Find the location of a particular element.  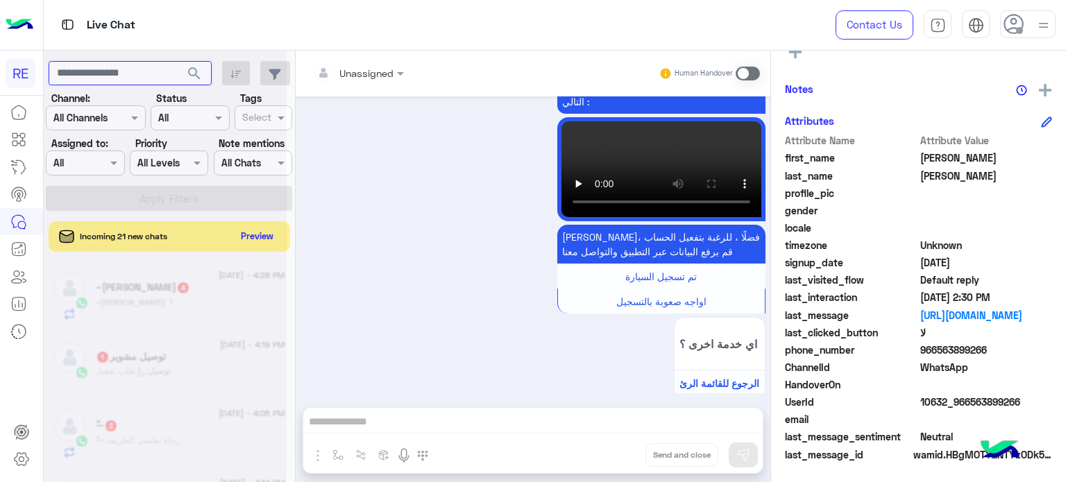

span: last_interaction is located at coordinates (851, 297).